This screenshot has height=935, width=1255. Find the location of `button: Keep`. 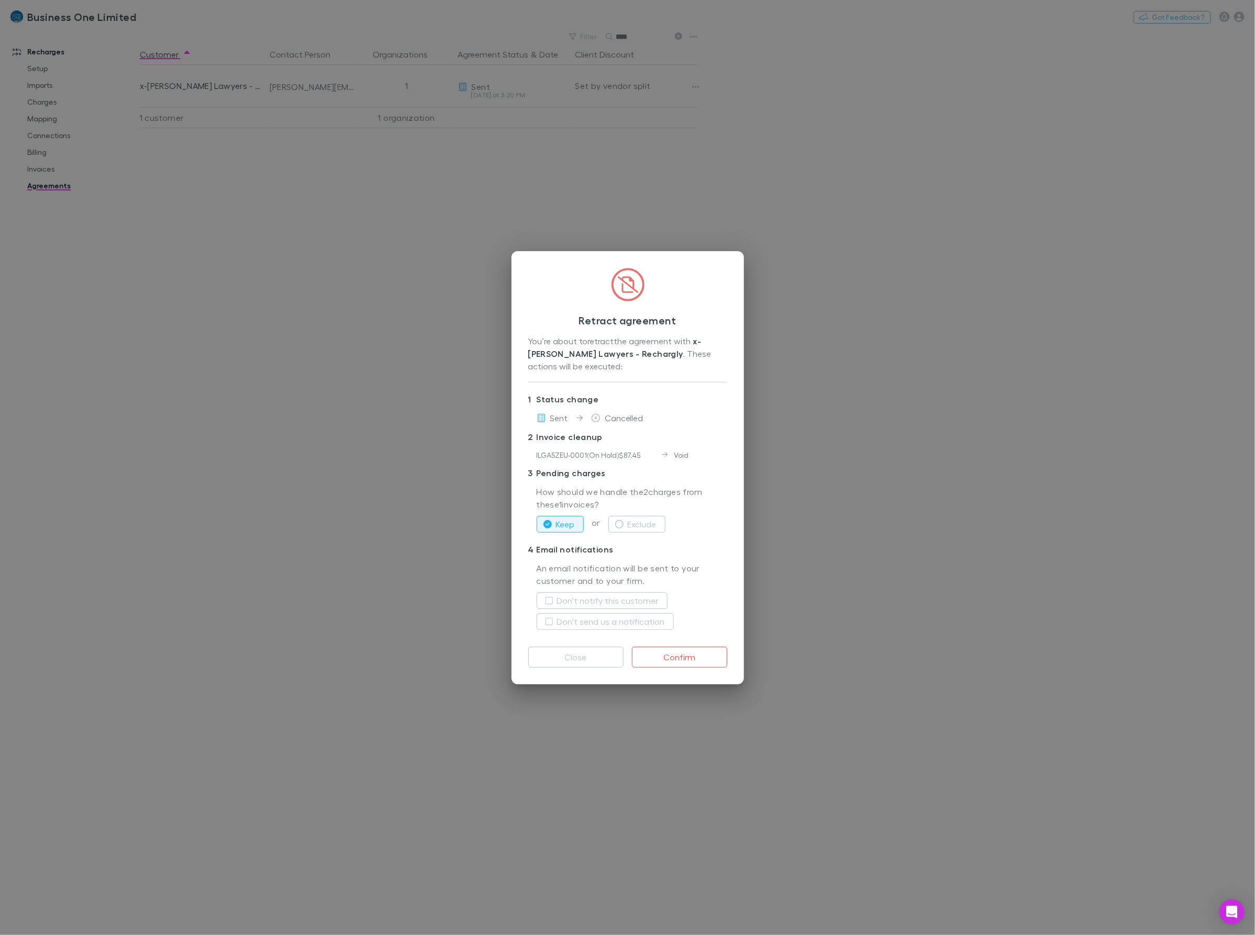

button: Keep is located at coordinates (560, 524).